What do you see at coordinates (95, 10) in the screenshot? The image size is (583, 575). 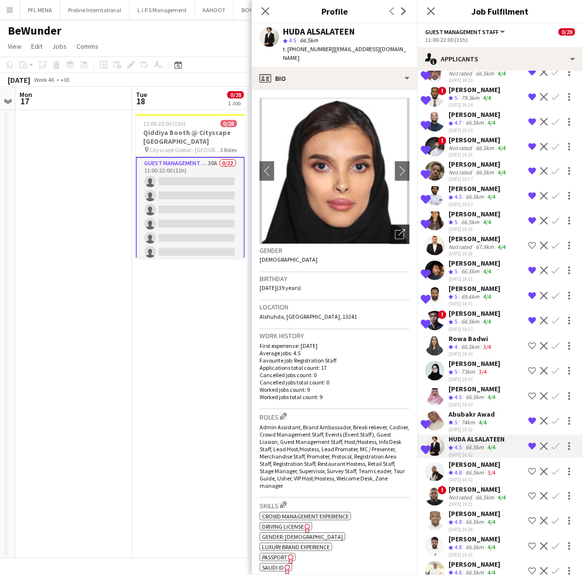 I see `button: Proline Interntational` at bounding box center [95, 10].